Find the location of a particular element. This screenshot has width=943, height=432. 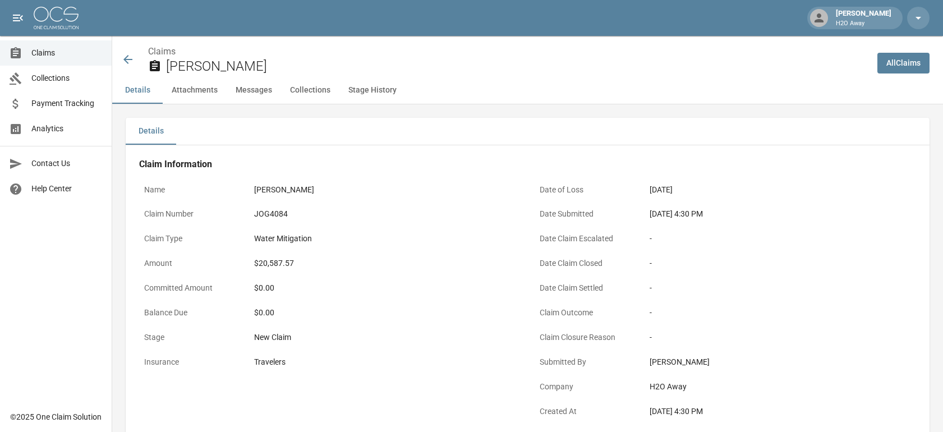

div: JOG4084 is located at coordinates (271, 214).